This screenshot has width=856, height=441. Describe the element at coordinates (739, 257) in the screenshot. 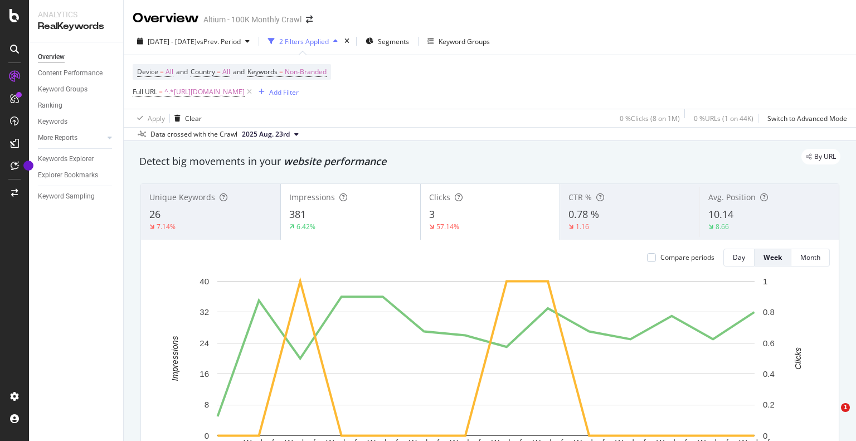

I see `button: Day` at that location.